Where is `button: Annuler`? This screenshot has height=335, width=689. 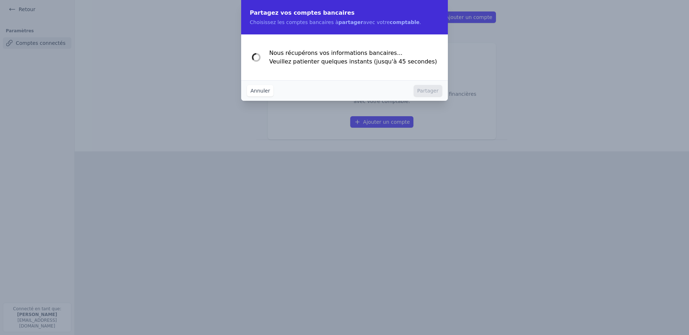
button: Annuler is located at coordinates (260, 91).